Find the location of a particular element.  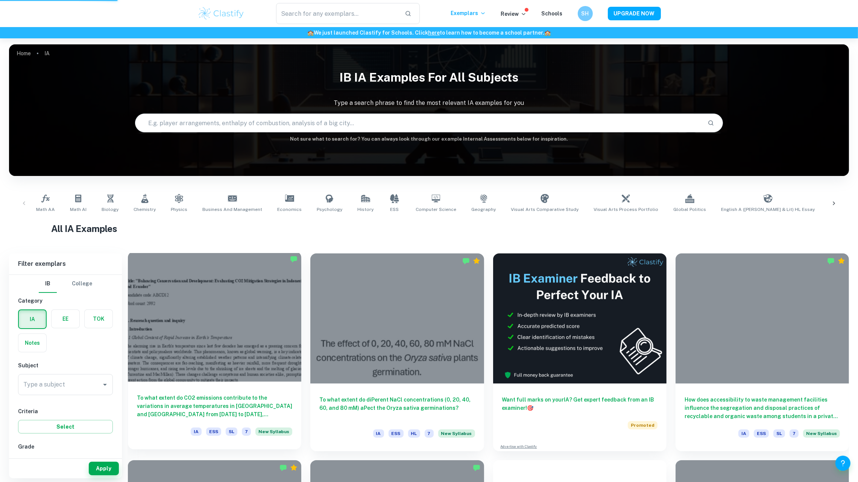

button: IA is located at coordinates (32, 319).